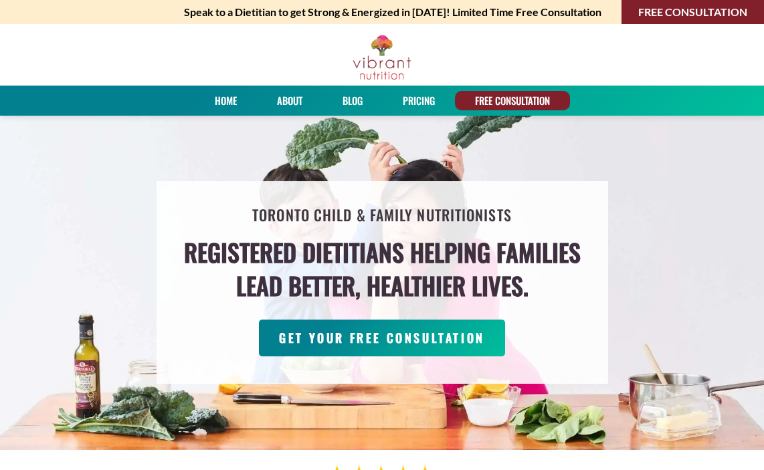  Describe the element at coordinates (225, 100) in the screenshot. I see `a: Home` at that location.